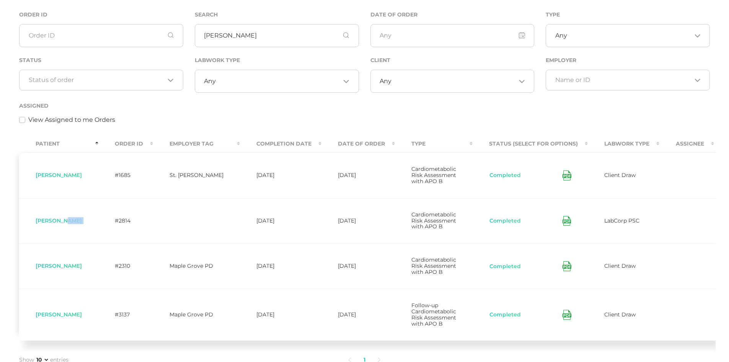  What do you see at coordinates (394, 15) in the screenshot?
I see `label: Date of Order` at bounding box center [394, 15].